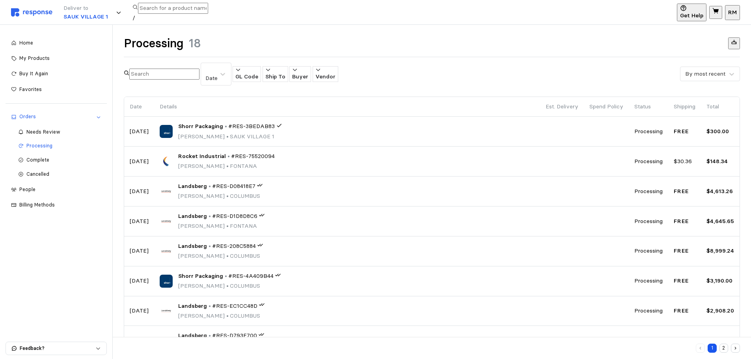  Describe the element at coordinates (253, 156) in the screenshot. I see `span: #RES-75520094` at that location.